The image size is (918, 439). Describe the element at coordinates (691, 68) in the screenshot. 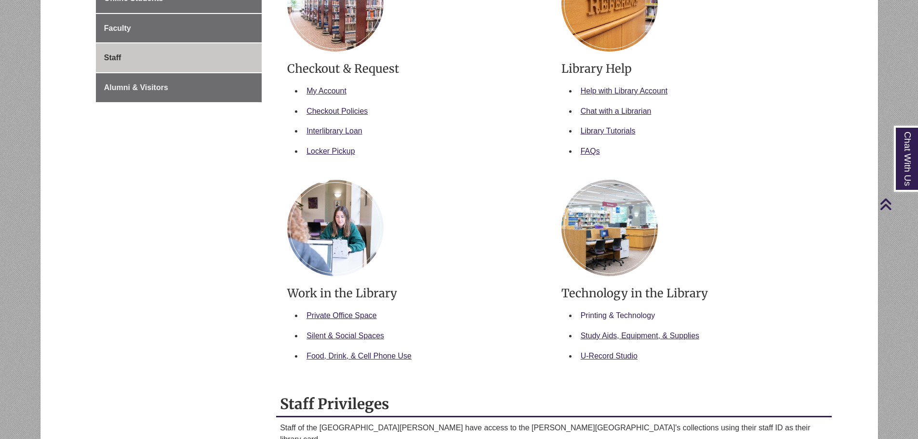

I see `h3: Library Help` at that location.